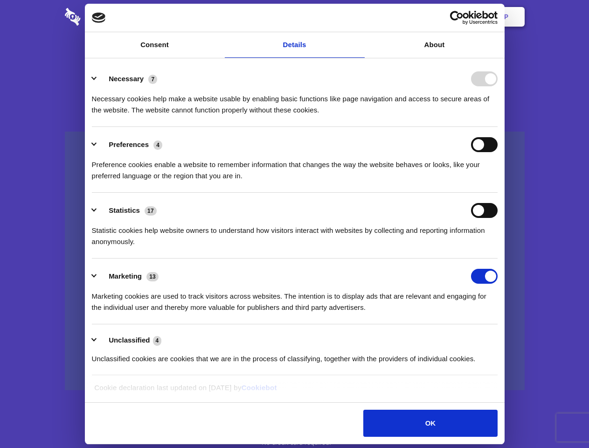  I want to click on span: 13, so click(152, 276).